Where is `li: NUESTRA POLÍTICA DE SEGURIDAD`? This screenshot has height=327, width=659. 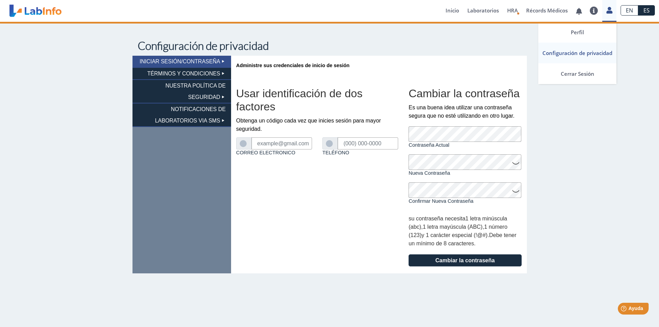 li: NUESTRA POLÍTICA DE SEGURIDAD is located at coordinates (182, 92).